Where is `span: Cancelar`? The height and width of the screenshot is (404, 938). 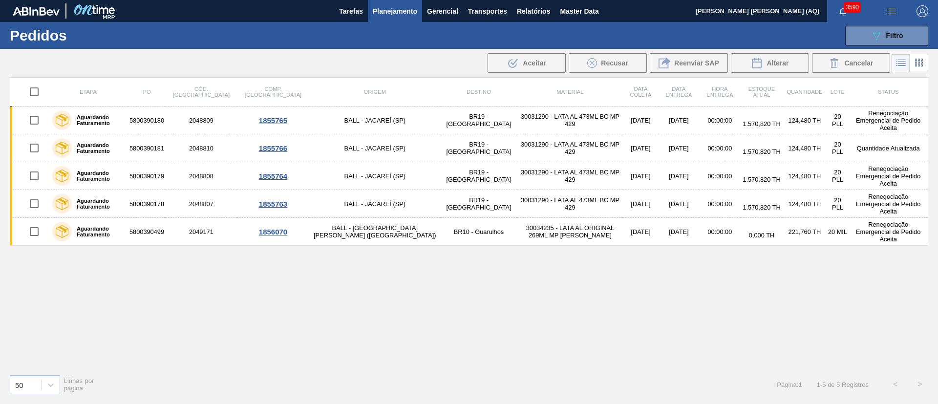
span: Cancelar is located at coordinates (858, 63).